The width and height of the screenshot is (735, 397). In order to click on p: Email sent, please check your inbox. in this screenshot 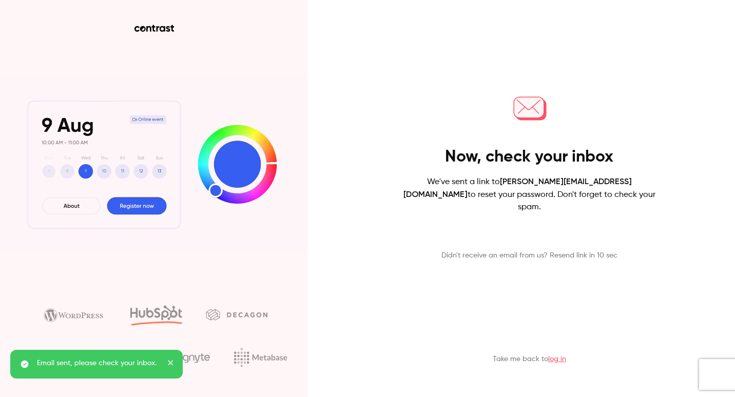, I will do `click(99, 363)`.